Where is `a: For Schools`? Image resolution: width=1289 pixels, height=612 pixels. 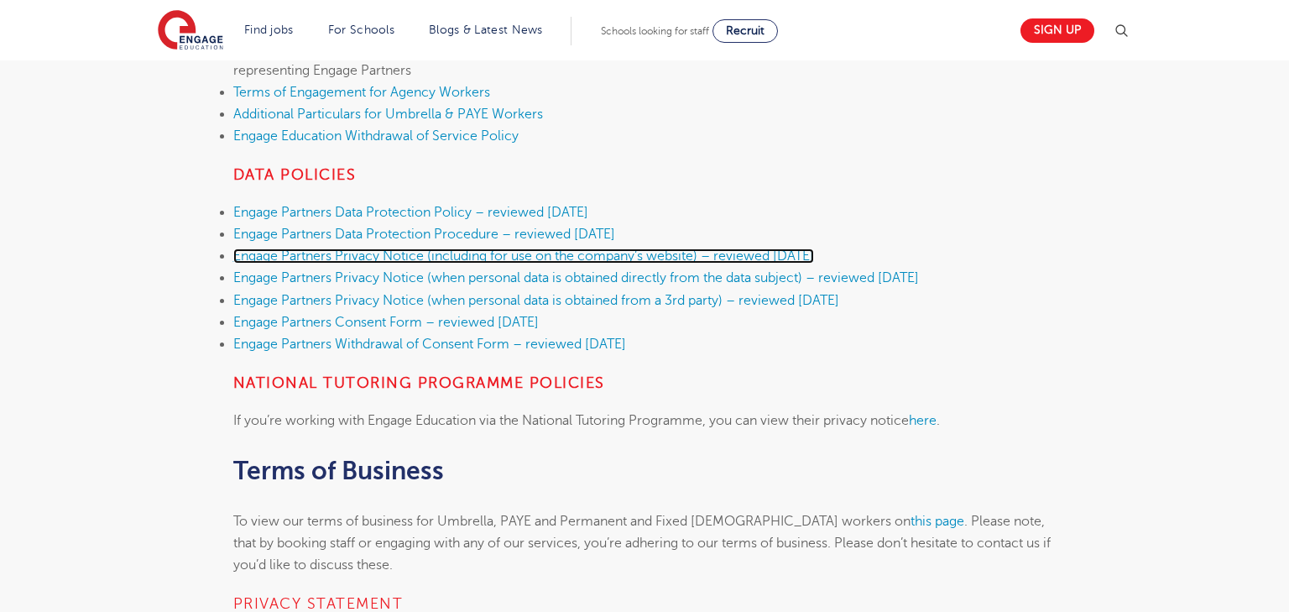 a: For Schools is located at coordinates (361, 29).